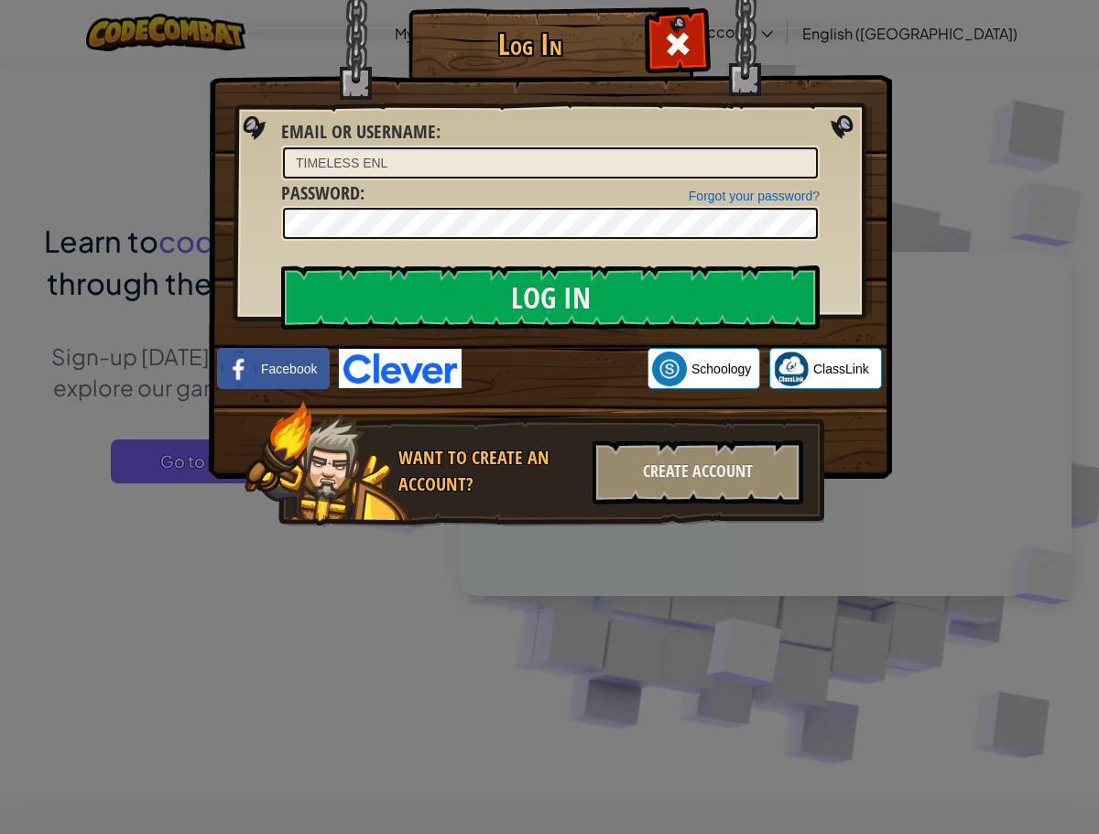  I want to click on a: Forgot your password?, so click(753, 196).